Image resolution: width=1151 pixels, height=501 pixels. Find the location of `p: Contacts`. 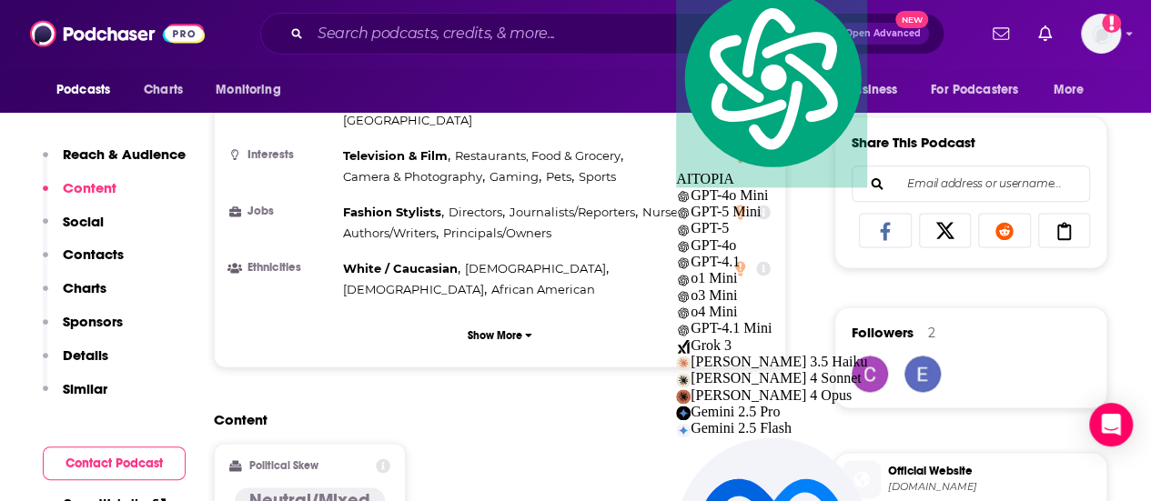

p: Contacts is located at coordinates (93, 254).